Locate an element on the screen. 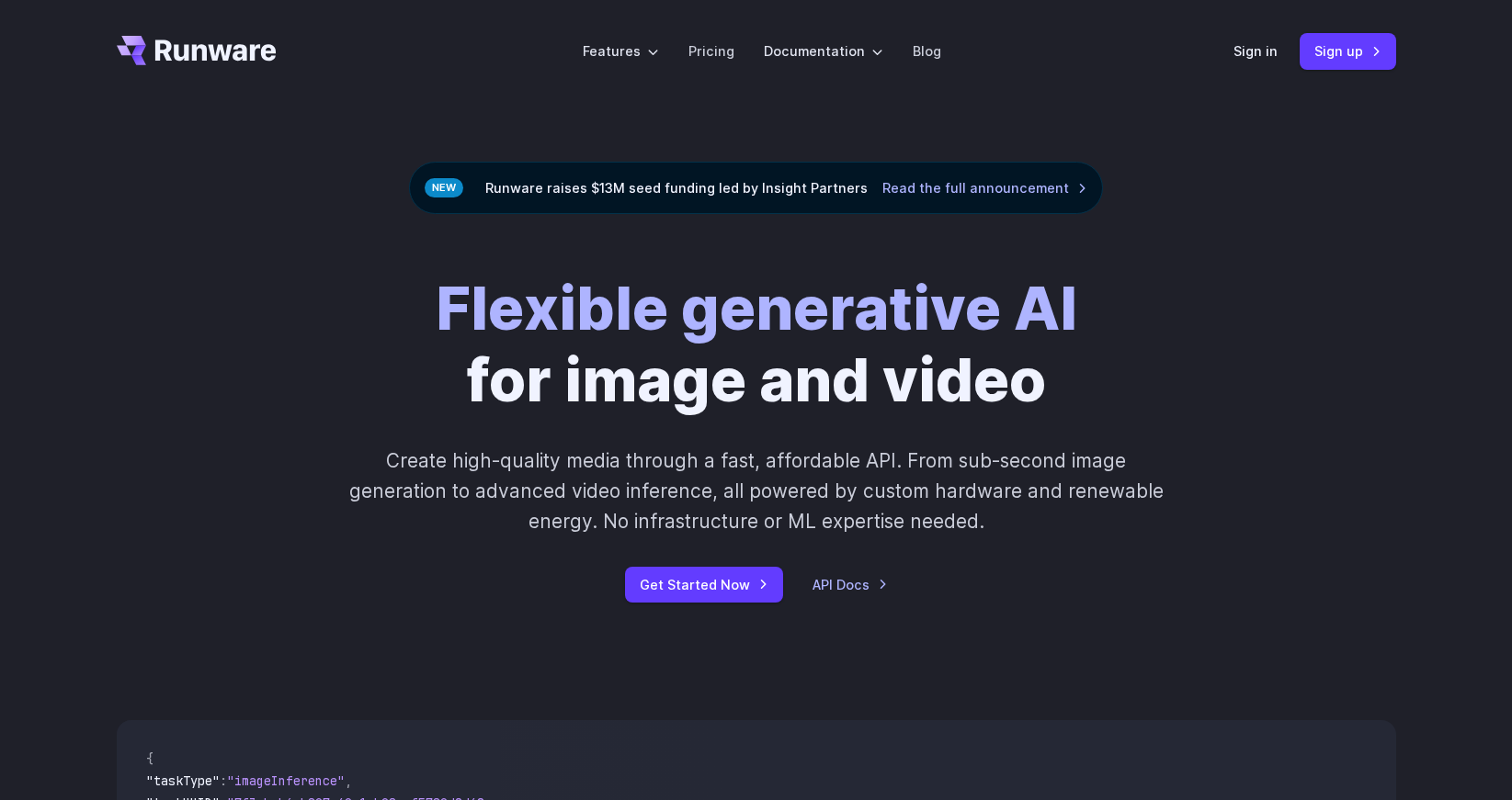  a: Get Started Now is located at coordinates (704, 584).